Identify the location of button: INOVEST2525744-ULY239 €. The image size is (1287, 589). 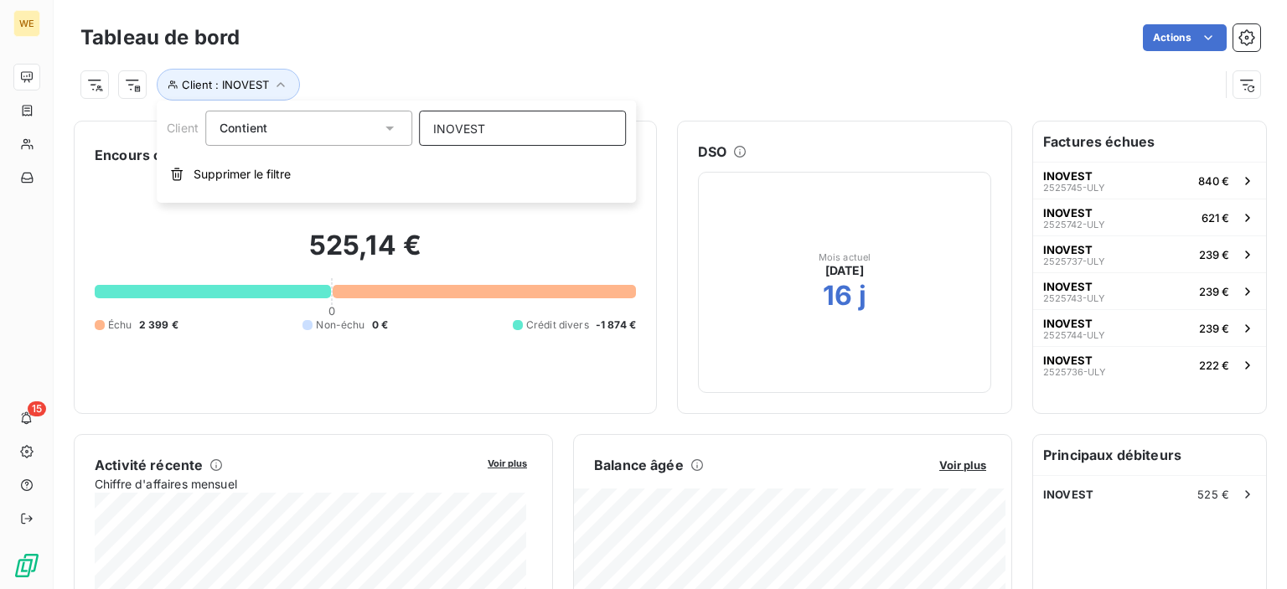
(1150, 328).